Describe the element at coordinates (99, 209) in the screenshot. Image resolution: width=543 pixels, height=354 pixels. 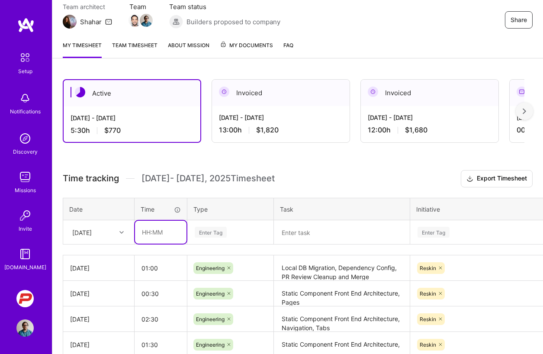
I see `th: Date` at that location.